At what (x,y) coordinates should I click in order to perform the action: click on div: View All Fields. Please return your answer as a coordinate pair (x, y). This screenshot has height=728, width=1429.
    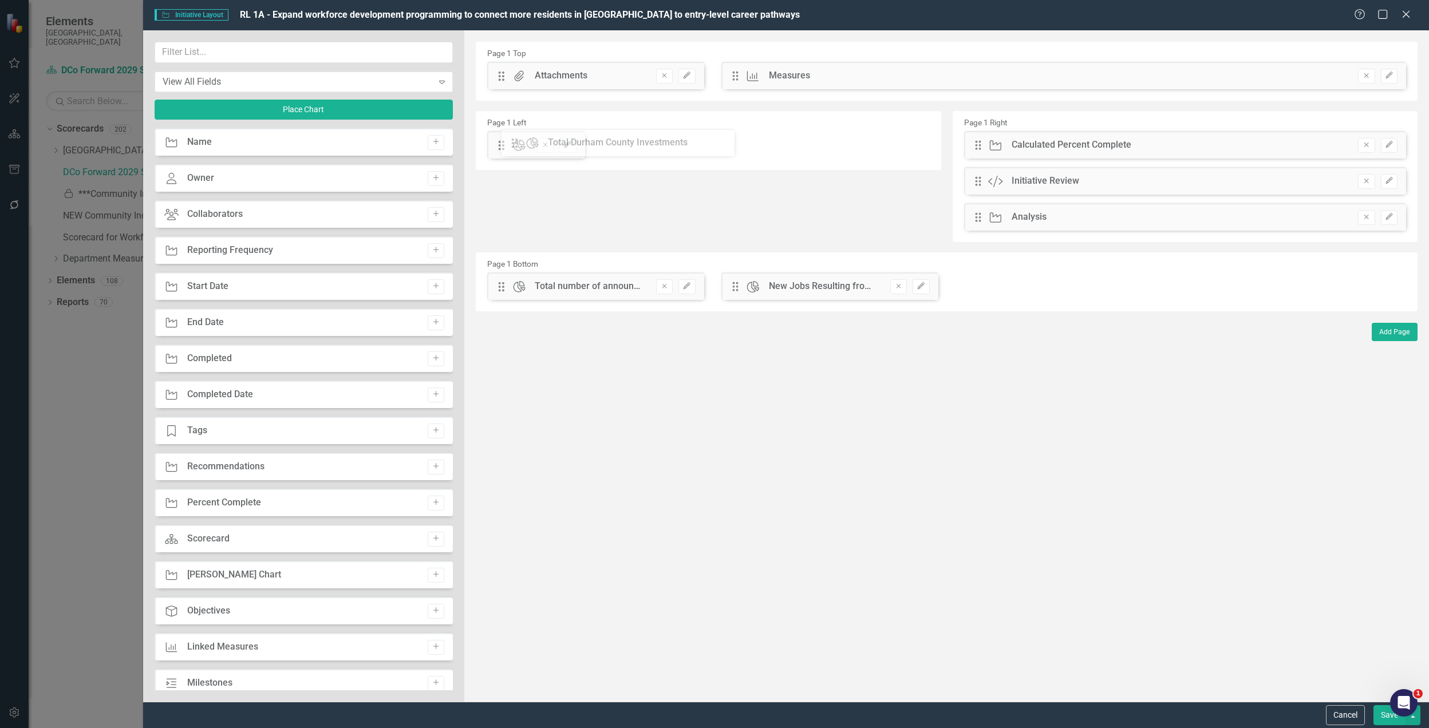
    Looking at the image, I should click on (298, 81).